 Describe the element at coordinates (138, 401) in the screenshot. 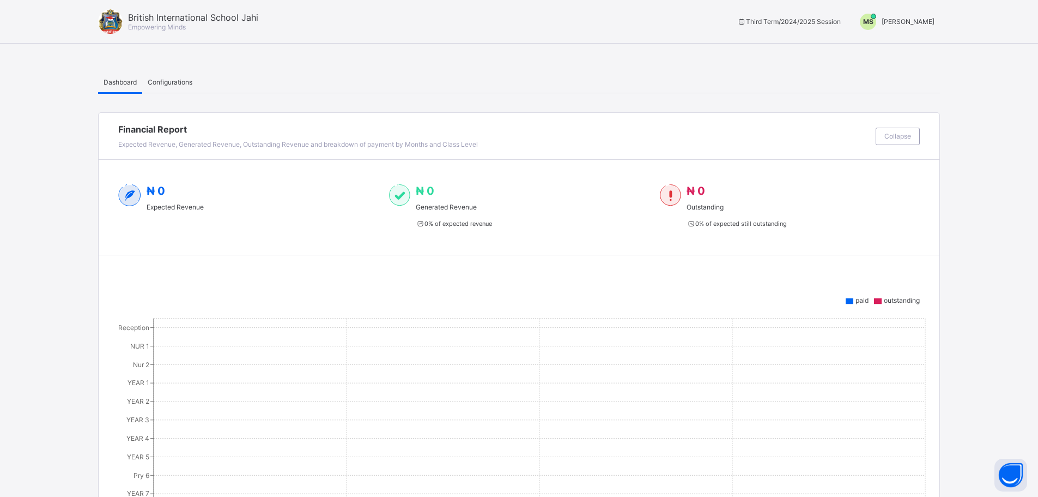

I see `tspan: YEAR 2` at that location.